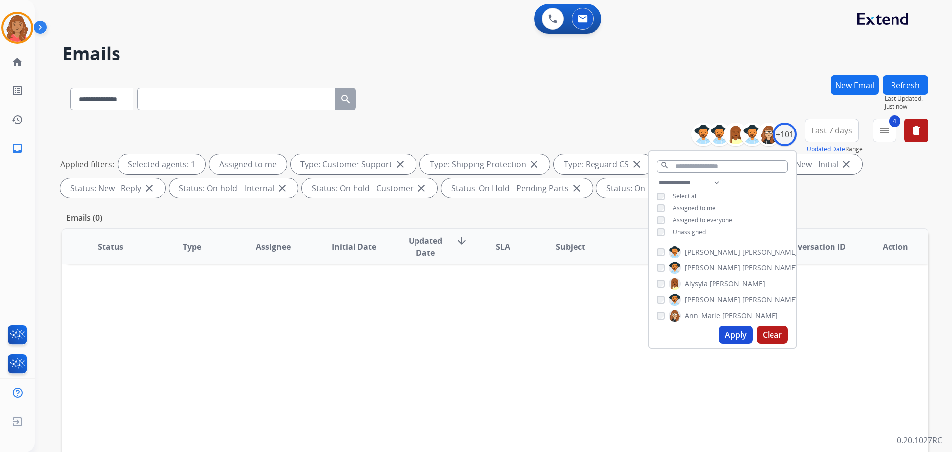 This screenshot has height=452, width=952. Describe the element at coordinates (17, 28) in the screenshot. I see `img: avatar` at that location.